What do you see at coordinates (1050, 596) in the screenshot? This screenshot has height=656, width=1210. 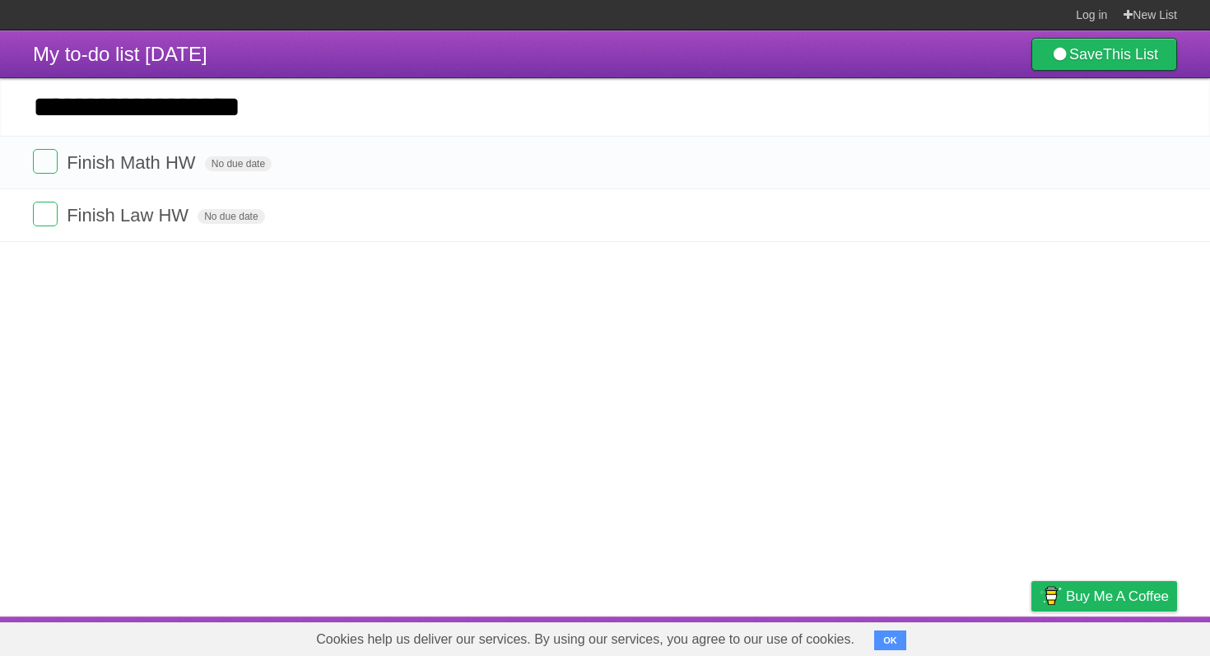 I see `img: Buy me a coffee` at bounding box center [1050, 596].